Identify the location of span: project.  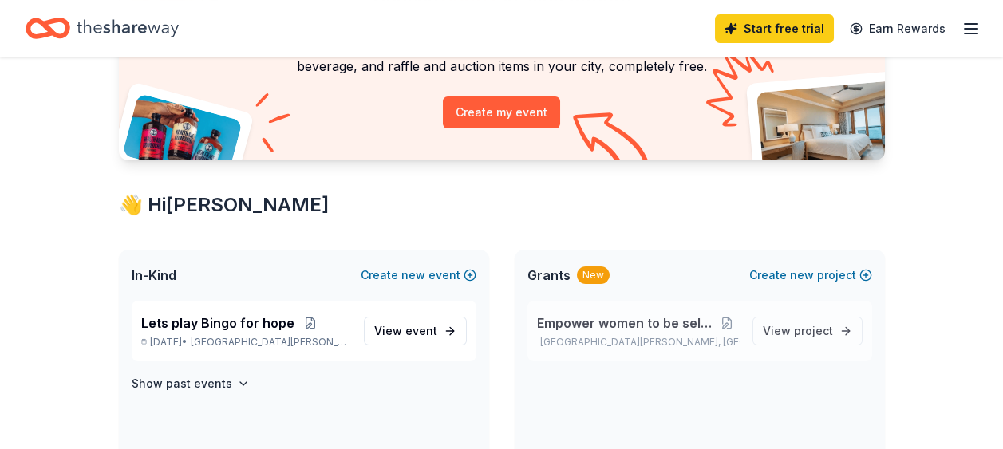
(813, 330).